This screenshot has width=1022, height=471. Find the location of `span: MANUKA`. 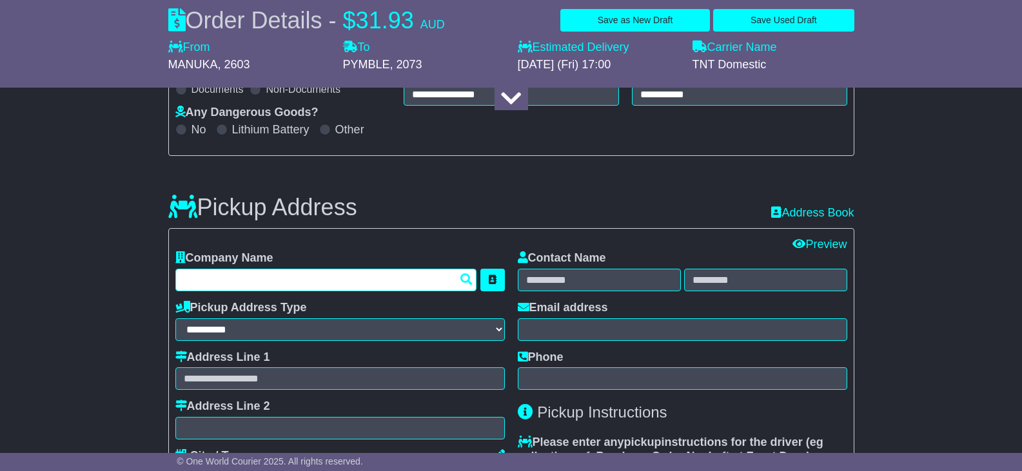

span: MANUKA is located at coordinates (193, 64).